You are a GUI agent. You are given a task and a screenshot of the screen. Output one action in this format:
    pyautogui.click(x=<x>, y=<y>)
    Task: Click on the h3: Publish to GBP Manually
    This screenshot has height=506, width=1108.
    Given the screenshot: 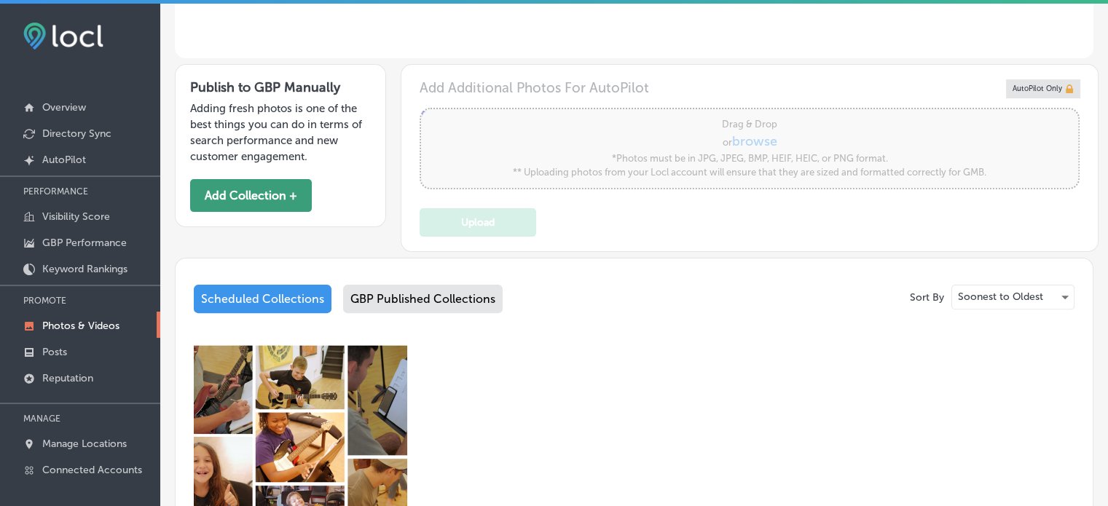 What is the action you would take?
    pyautogui.click(x=280, y=87)
    